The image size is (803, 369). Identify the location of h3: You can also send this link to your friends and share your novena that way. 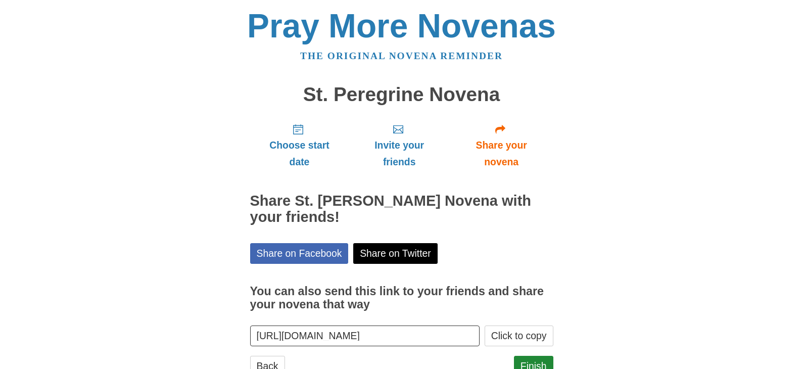
(402, 298).